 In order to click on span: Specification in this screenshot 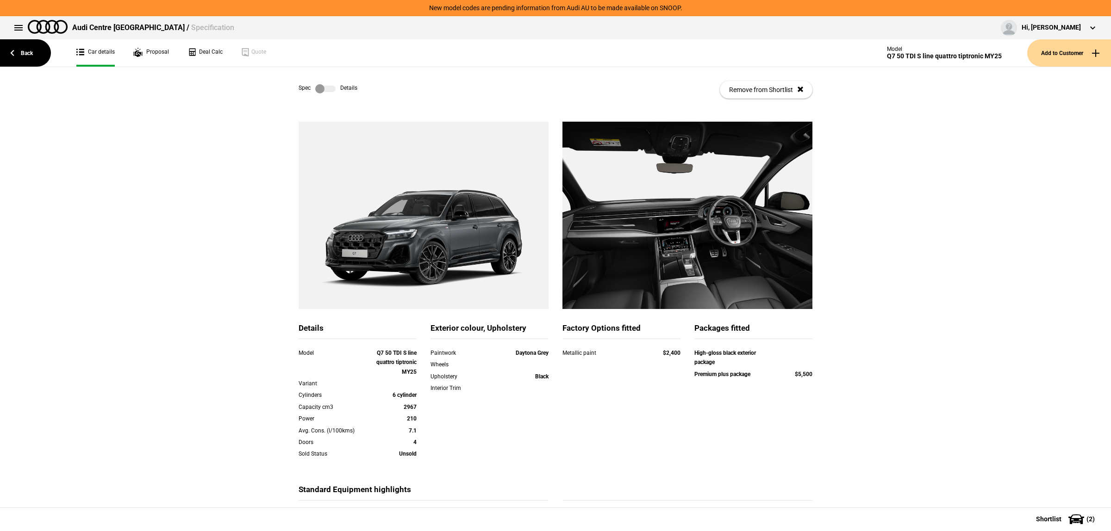, I will do `click(212, 27)`.